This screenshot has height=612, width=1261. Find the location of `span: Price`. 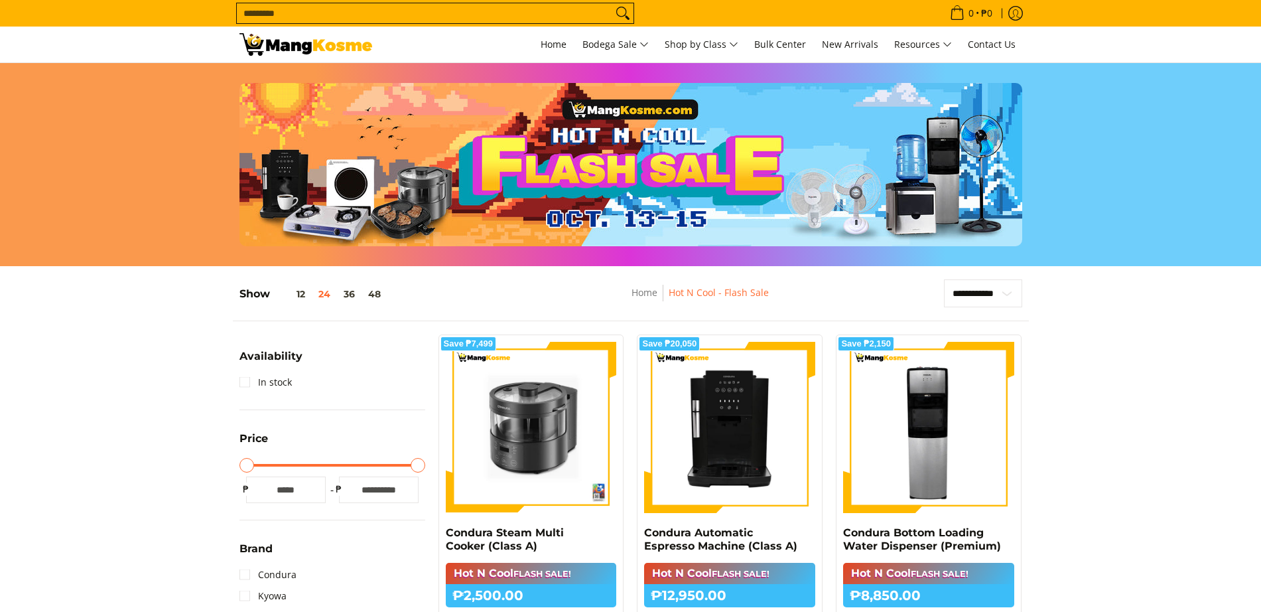

span: Price is located at coordinates (253, 438).